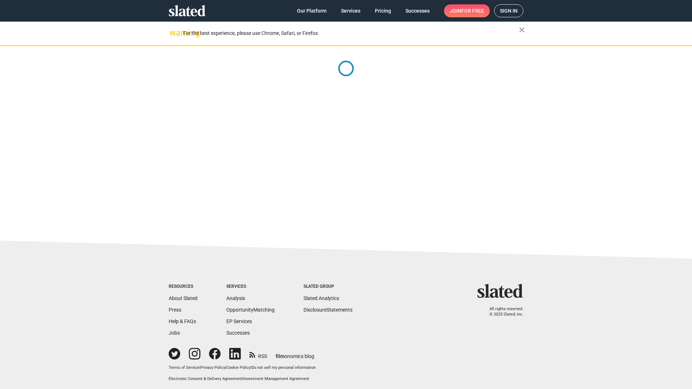 The height and width of the screenshot is (389, 692). Describe the element at coordinates (418, 11) in the screenshot. I see `span: Successes` at that location.